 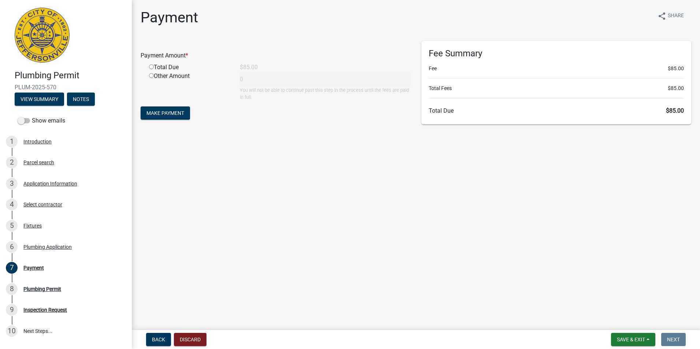 I want to click on div: Payment, so click(x=34, y=268).